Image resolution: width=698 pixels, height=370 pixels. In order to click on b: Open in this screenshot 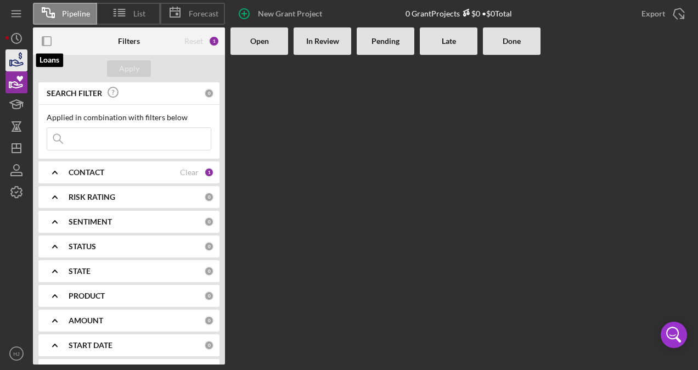, I will do `click(260, 41)`.